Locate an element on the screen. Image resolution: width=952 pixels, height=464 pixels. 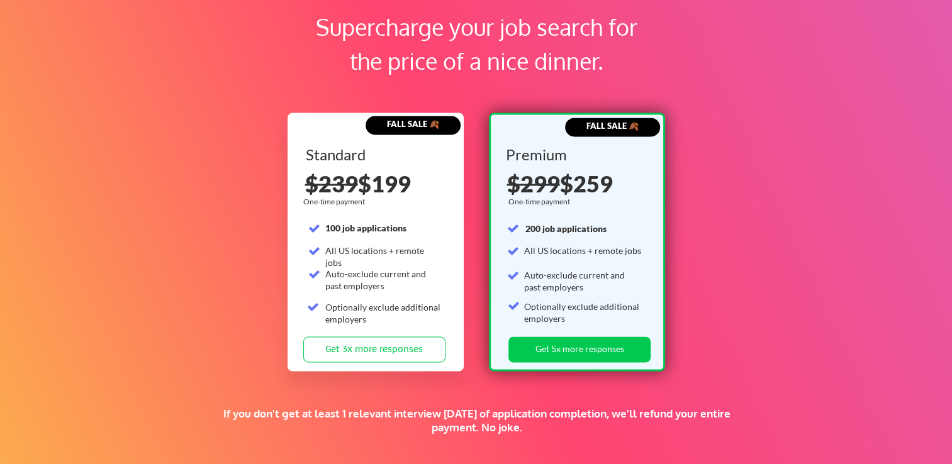
s: $299 is located at coordinates (534, 184).